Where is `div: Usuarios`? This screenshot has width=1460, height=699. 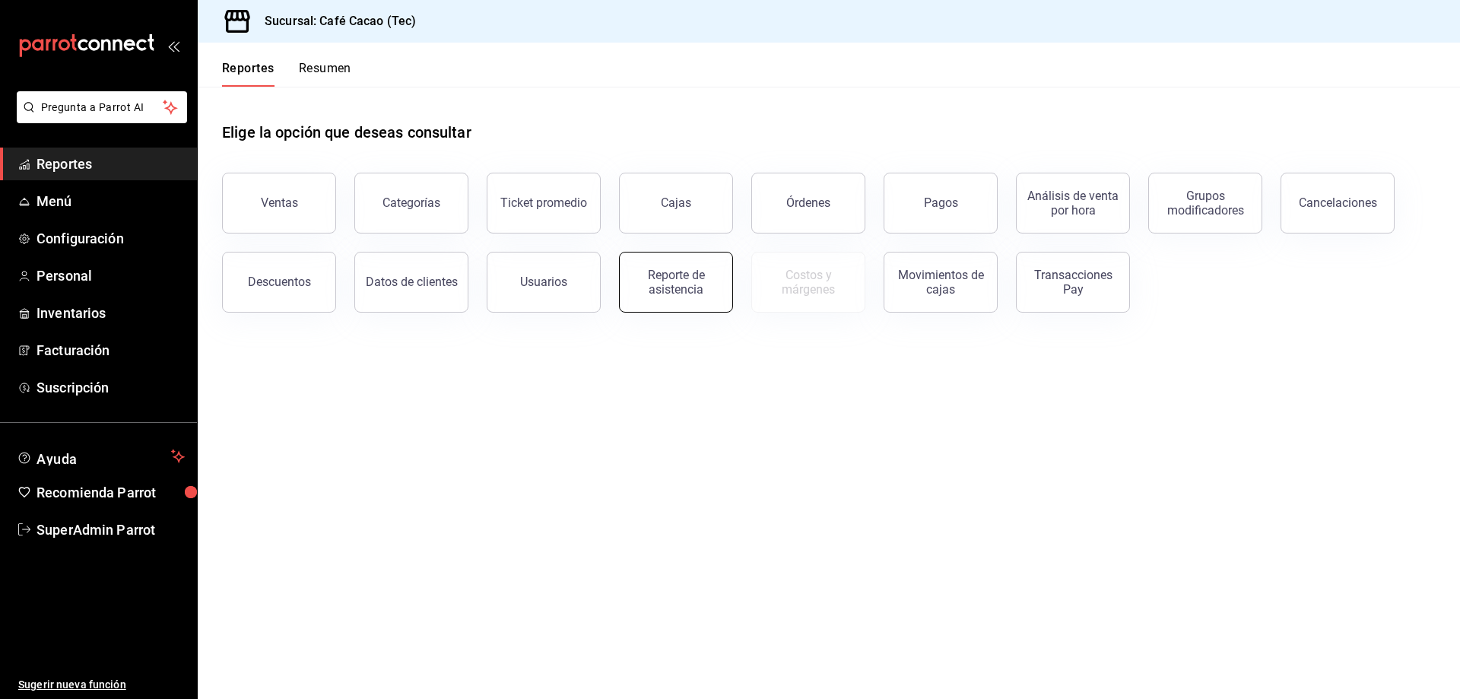 div: Usuarios is located at coordinates (544, 281).